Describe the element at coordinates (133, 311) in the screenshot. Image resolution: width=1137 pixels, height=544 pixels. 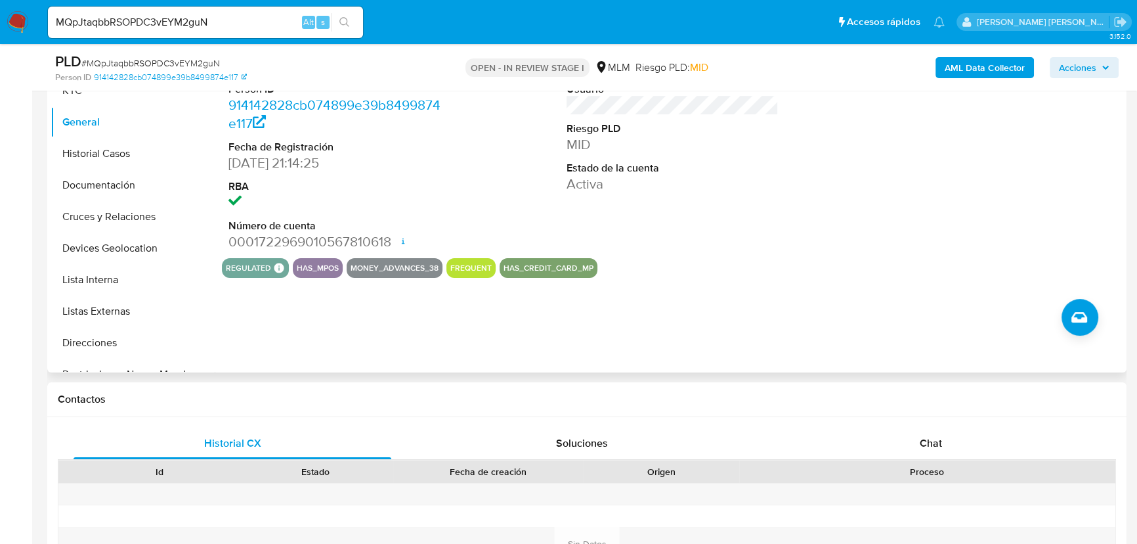
I see `button: Listas Externas` at that location.